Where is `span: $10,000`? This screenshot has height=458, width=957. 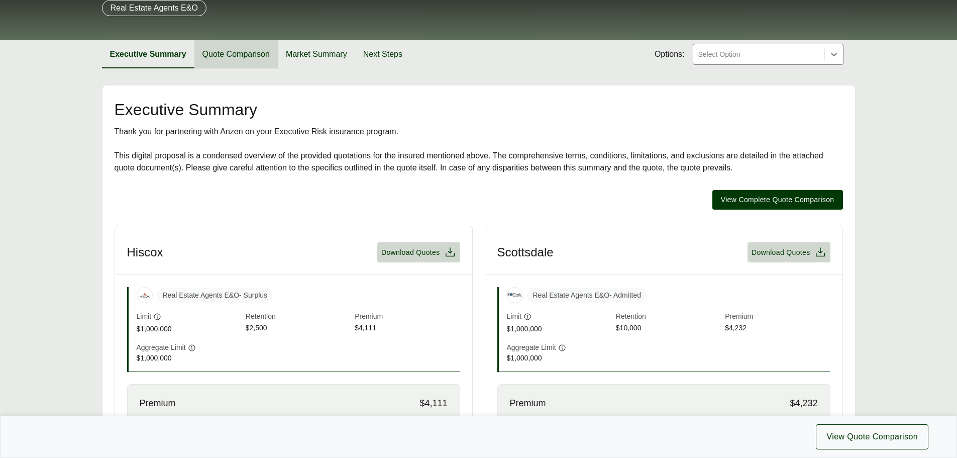 span: $10,000 is located at coordinates (668, 328).